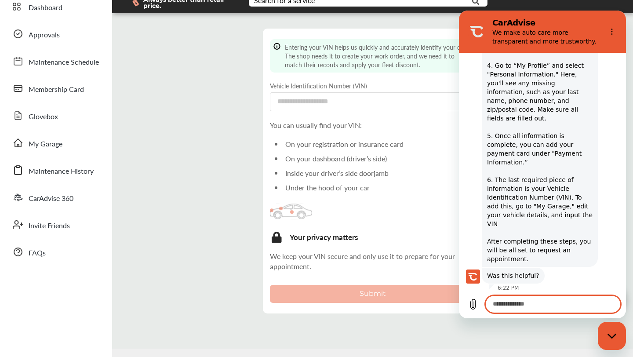  I want to click on img: info-Icon.6181e609.svg, so click(277, 46).